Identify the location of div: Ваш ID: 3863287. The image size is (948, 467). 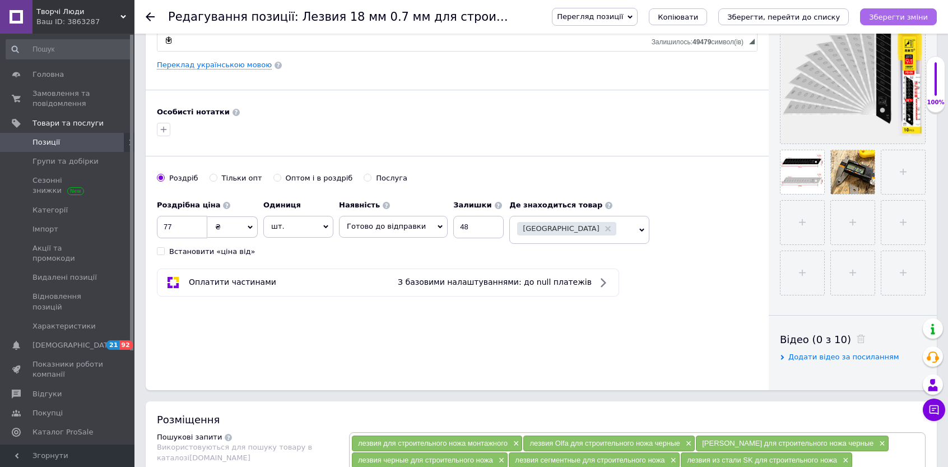
(85, 22).